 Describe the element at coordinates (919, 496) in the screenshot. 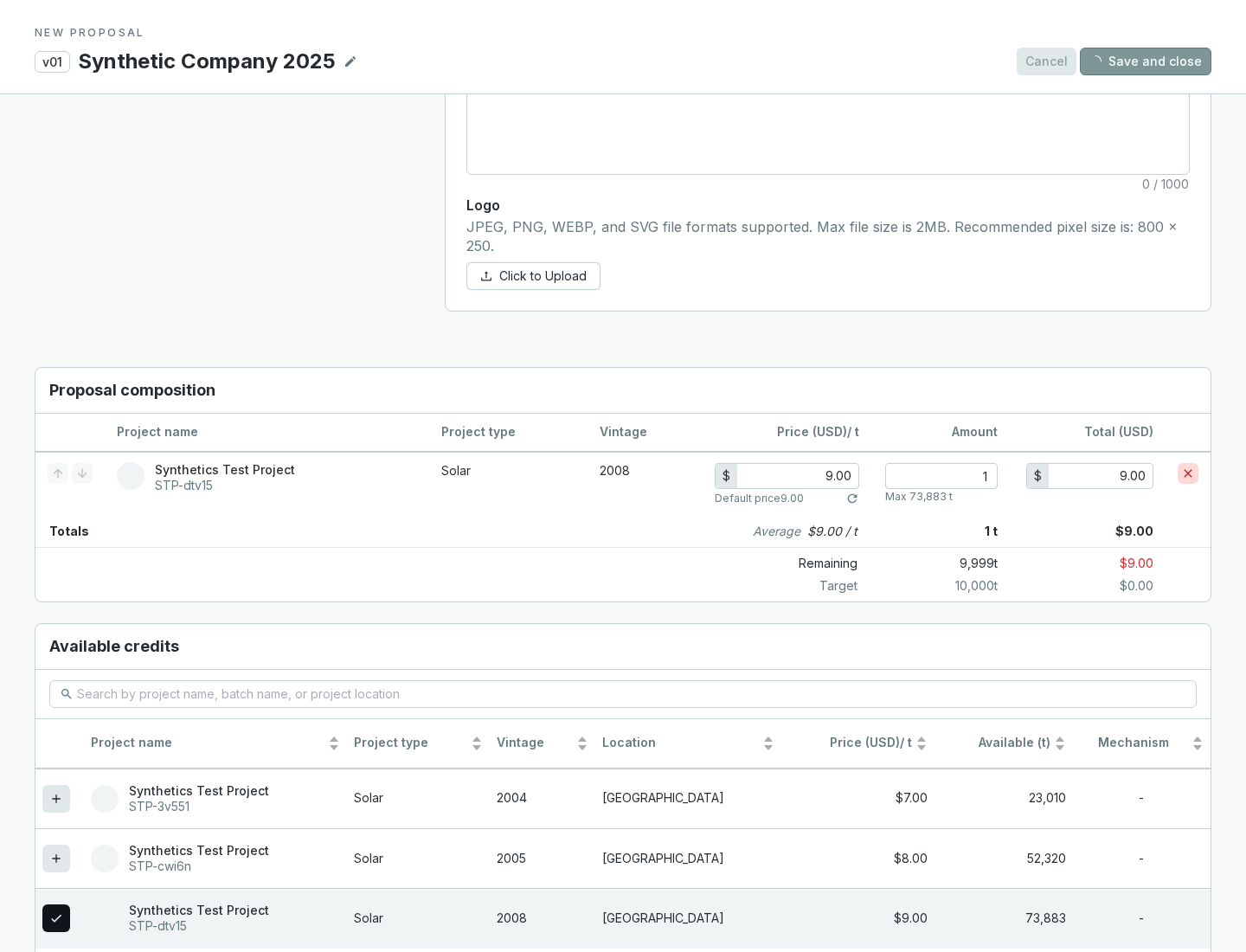

I see `p: Max 73,883 t` at that location.